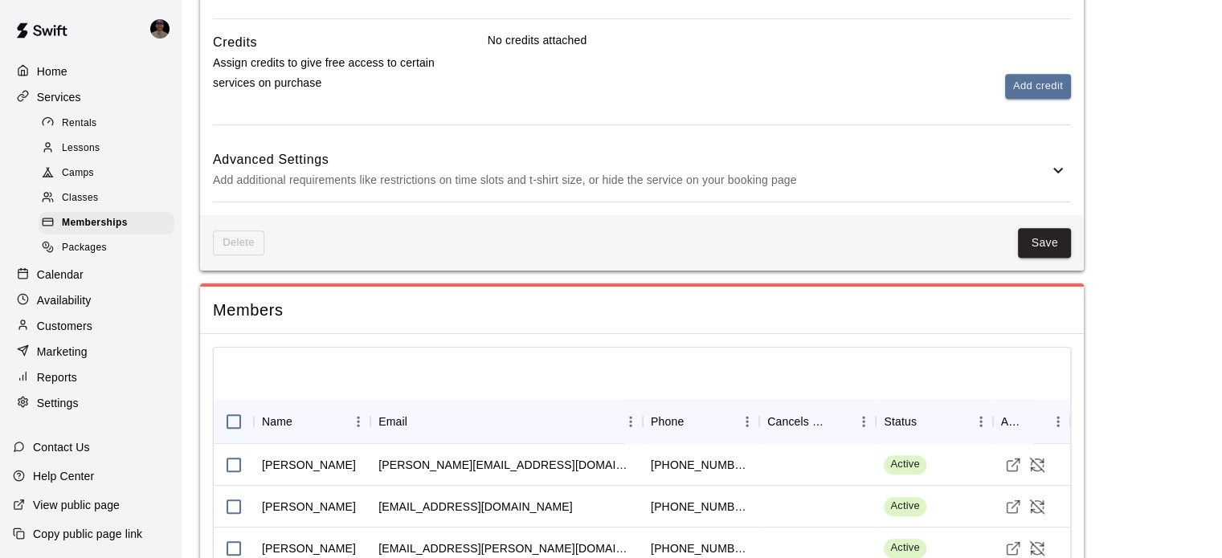 Image resolution: width=1222 pixels, height=558 pixels. Describe the element at coordinates (308, 507) in the screenshot. I see `div: Mikenzi Dugan` at that location.